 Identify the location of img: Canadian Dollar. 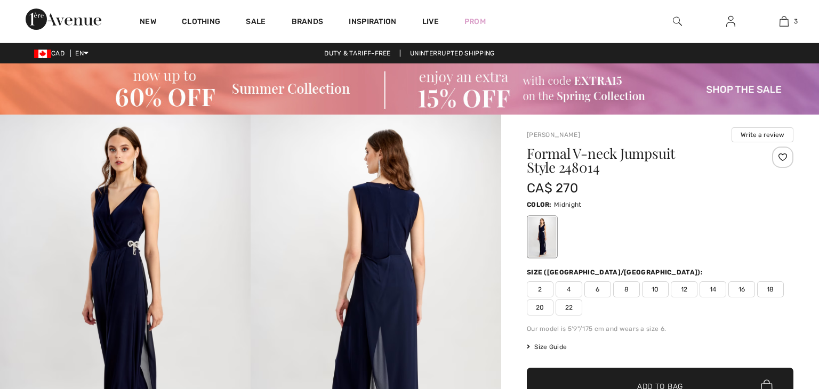
(43, 54).